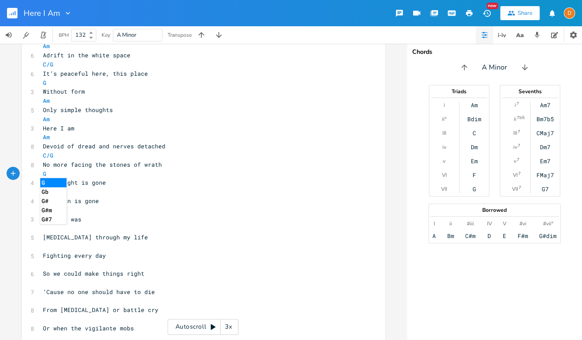  I want to click on sup: 7b5, so click(521, 118).